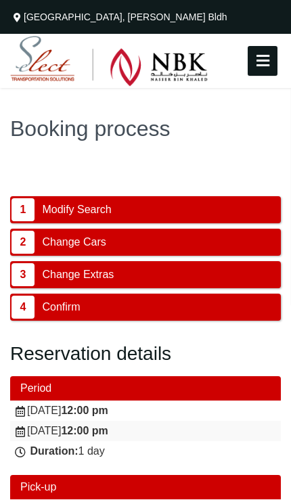 Image resolution: width=291 pixels, height=500 pixels. Describe the element at coordinates (74, 242) in the screenshot. I see `span: Change Cars` at that location.